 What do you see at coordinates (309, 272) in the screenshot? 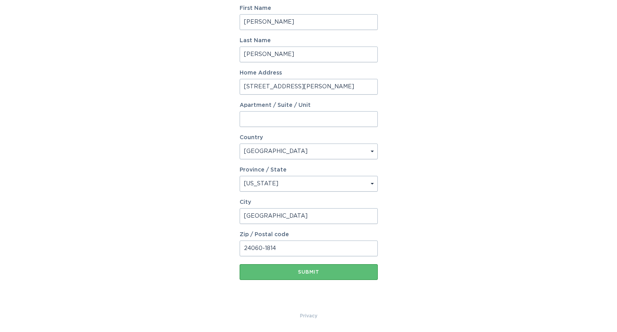
I see `div: Submit` at bounding box center [309, 272].